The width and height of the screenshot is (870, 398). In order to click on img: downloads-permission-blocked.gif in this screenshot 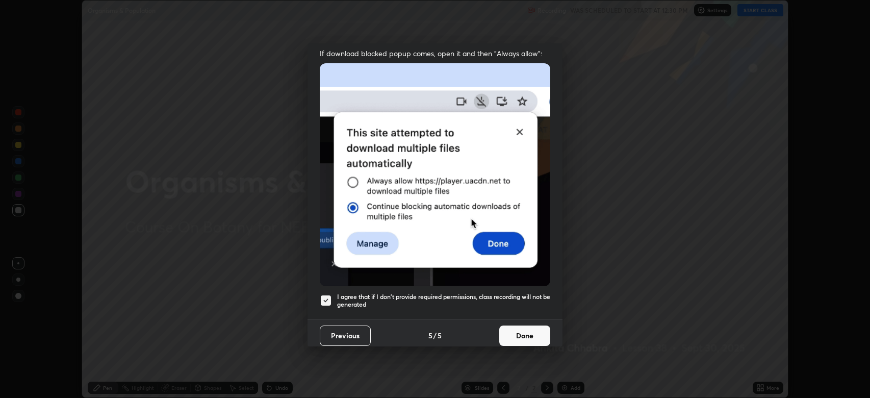, I will do `click(435, 174)`.